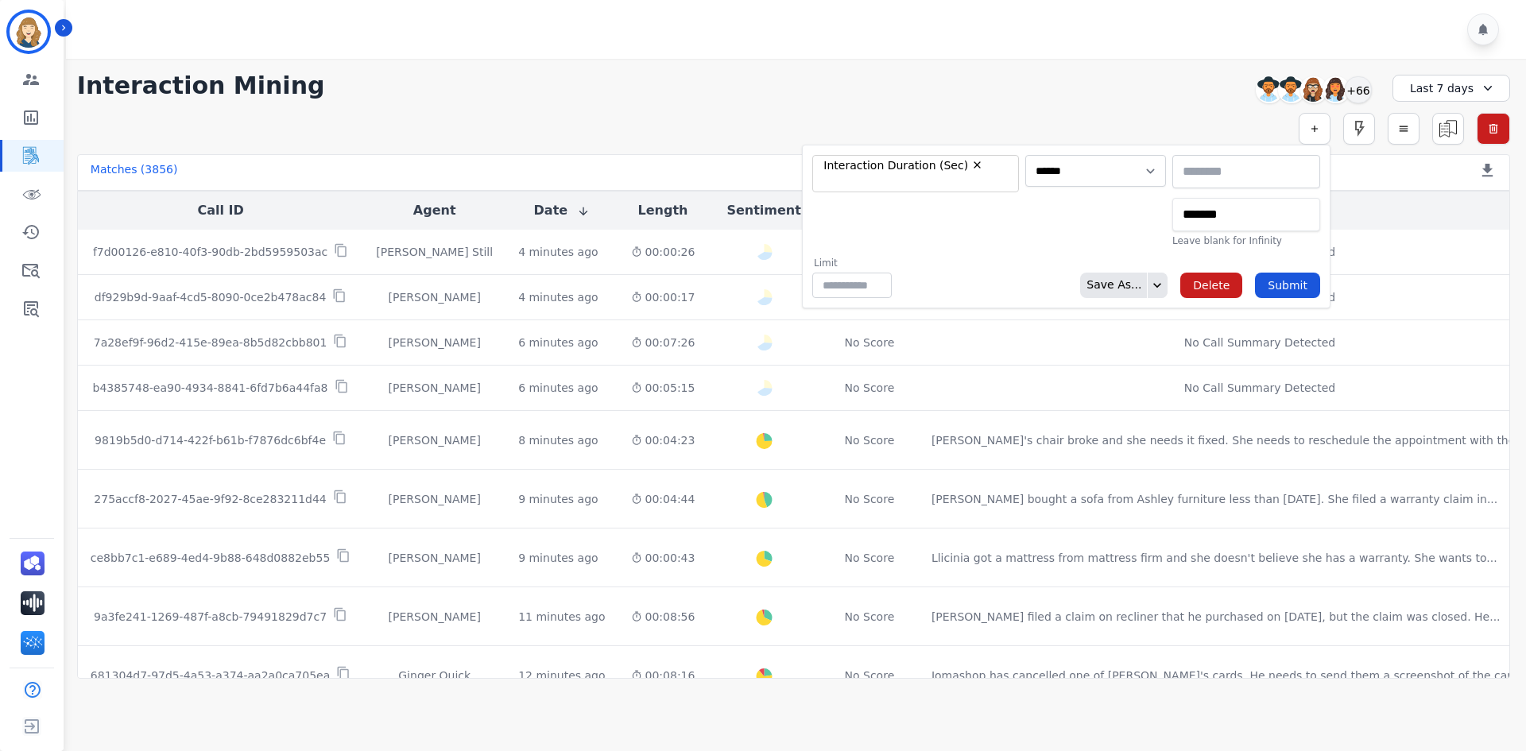  I want to click on p: 7a28ef9f-96d2-415e-89ea-8b5d82cbb801, so click(211, 343).